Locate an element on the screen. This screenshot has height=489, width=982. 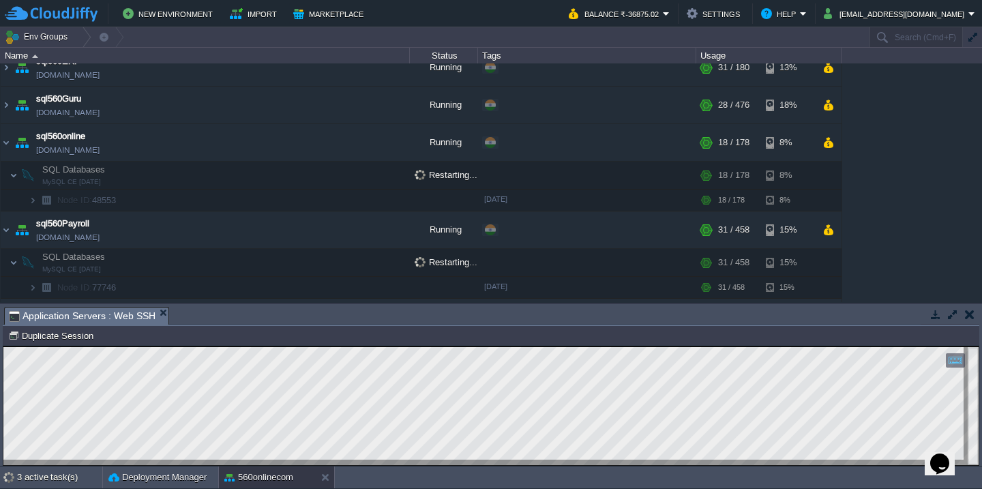
button: Balance ₹-36875.02 is located at coordinates (616, 14).